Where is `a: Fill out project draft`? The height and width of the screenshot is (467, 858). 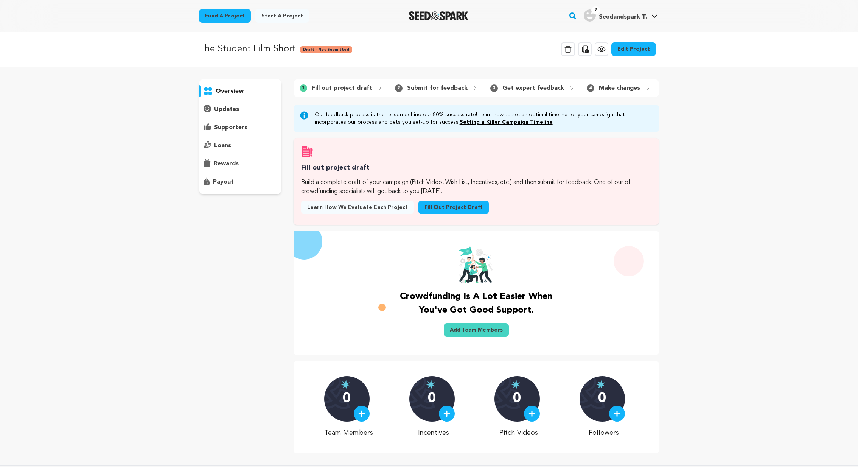 a: Fill out project draft is located at coordinates (454, 207).